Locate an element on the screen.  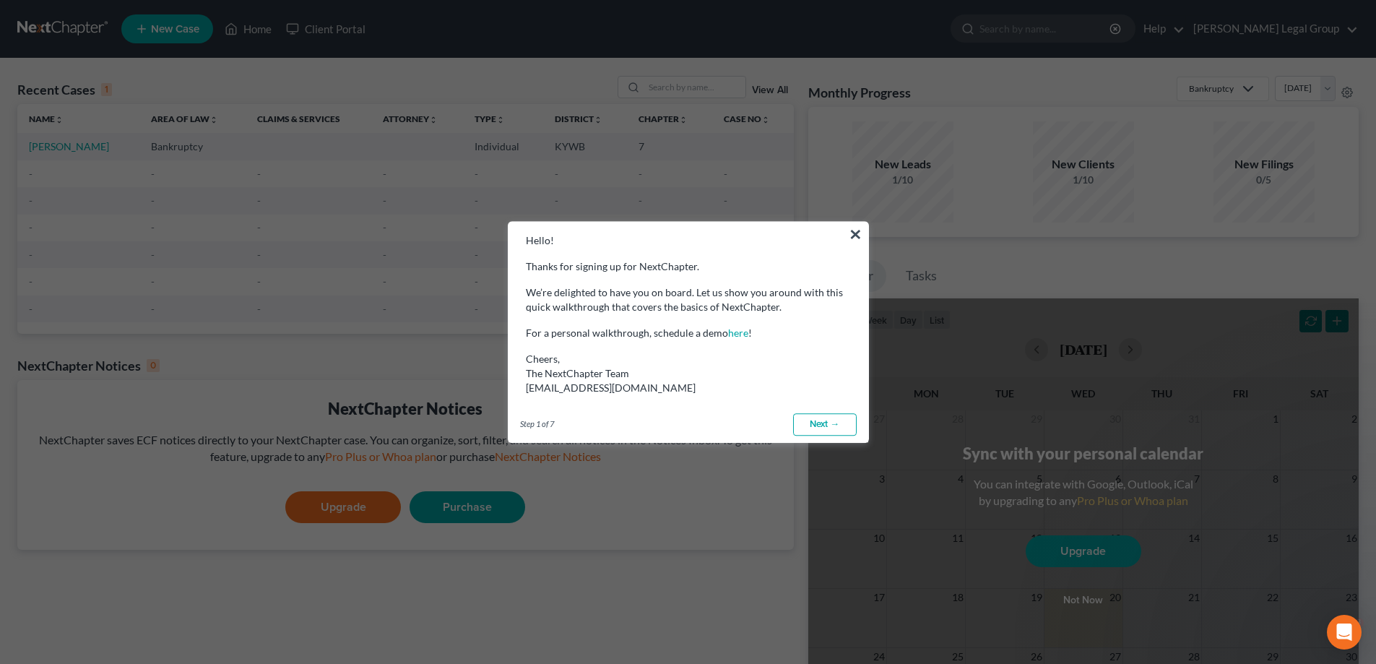
p: We’re delighted to have you on board. Let us show you around with this quick walkthrough that cov... is located at coordinates (688, 300).